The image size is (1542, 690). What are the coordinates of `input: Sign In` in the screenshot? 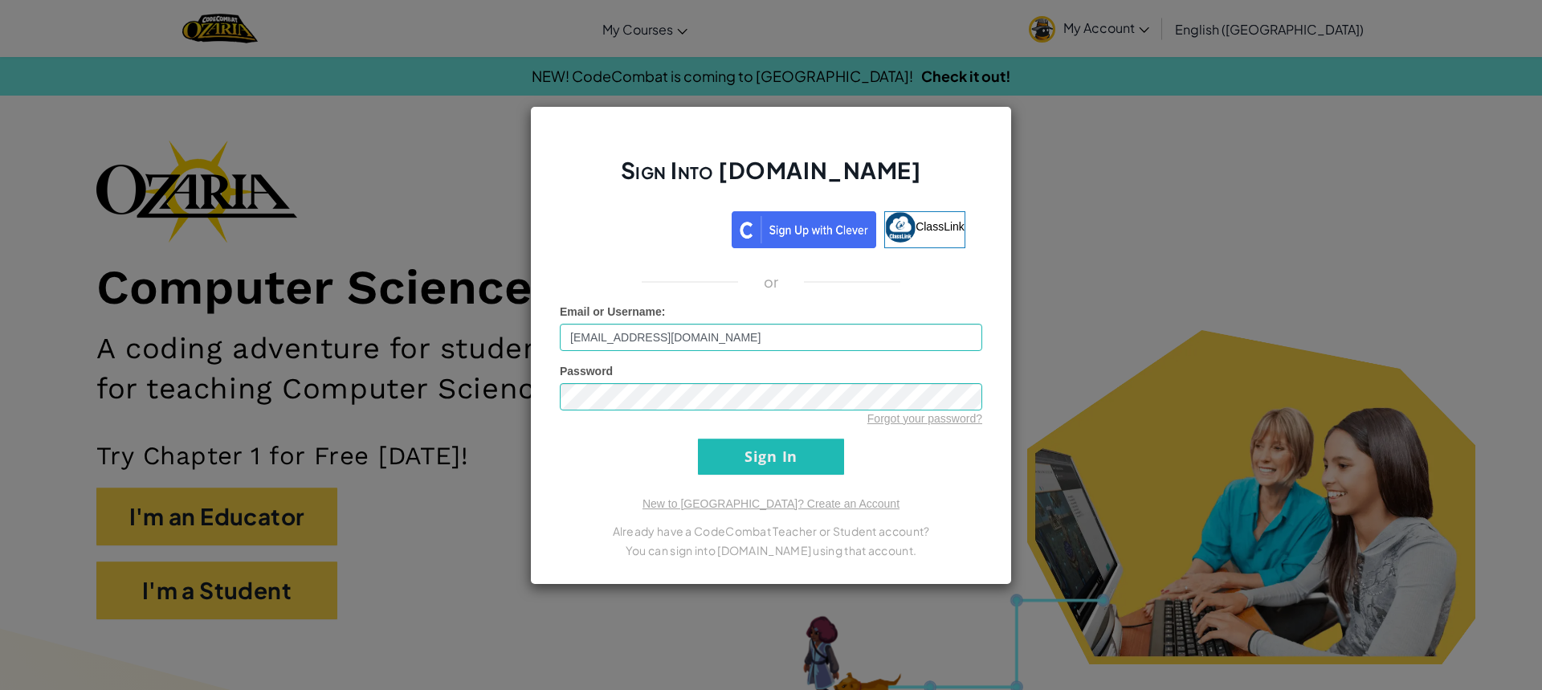 It's located at (771, 456).